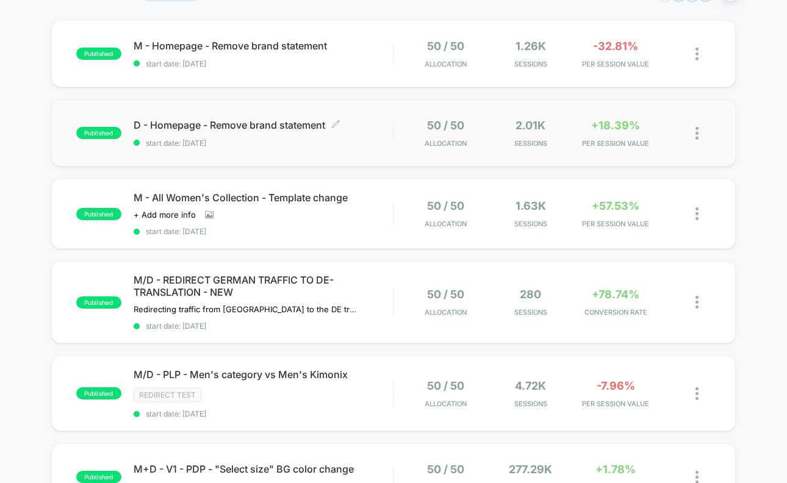 The height and width of the screenshot is (483, 787). What do you see at coordinates (530, 205) in the screenshot?
I see `span: 1.63k` at bounding box center [530, 205].